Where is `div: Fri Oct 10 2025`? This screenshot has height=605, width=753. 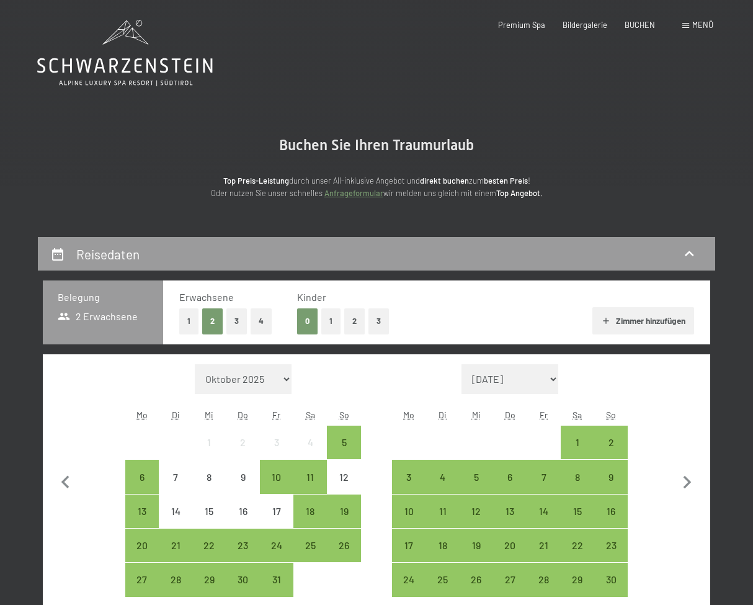 div: Fri Oct 10 2025 is located at coordinates (277, 476).